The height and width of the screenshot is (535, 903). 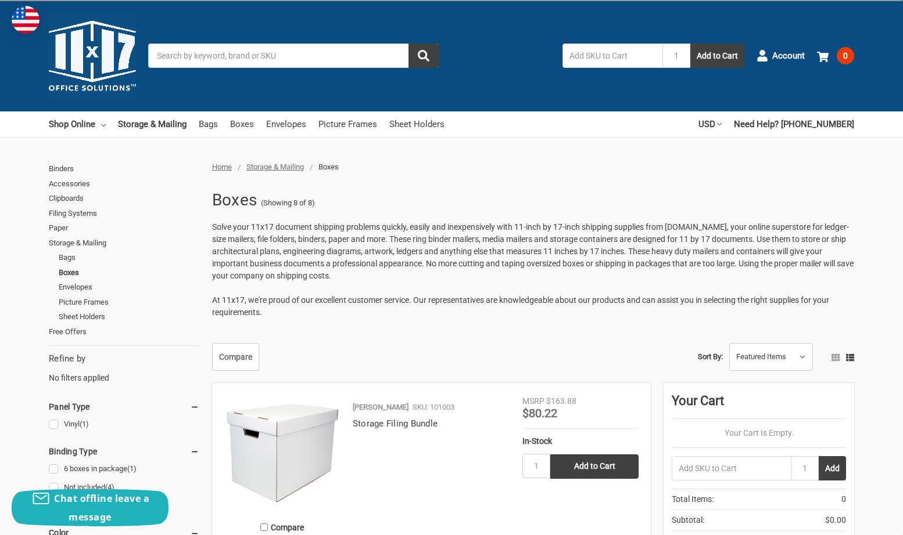 I want to click on p: Your Cart Is Empty., so click(x=759, y=433).